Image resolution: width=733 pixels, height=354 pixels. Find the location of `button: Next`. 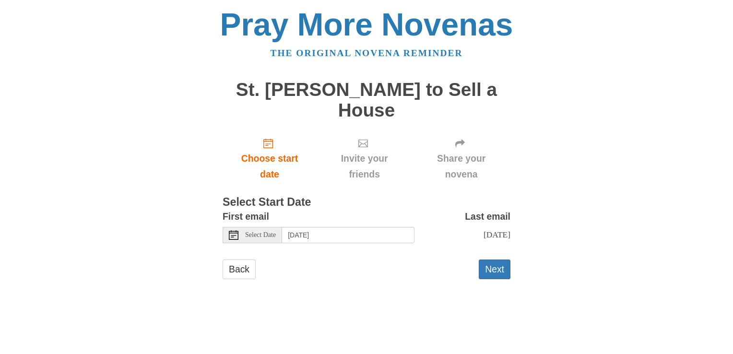

button: Next is located at coordinates (494, 269).